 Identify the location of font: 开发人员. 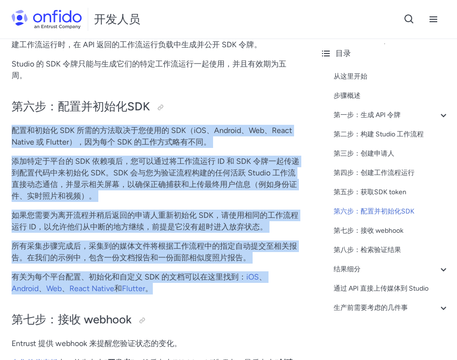
(117, 19).